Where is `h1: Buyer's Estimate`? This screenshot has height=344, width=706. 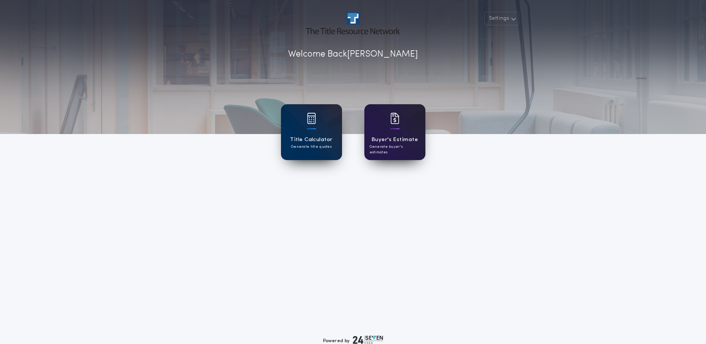 h1: Buyer's Estimate is located at coordinates (395, 140).